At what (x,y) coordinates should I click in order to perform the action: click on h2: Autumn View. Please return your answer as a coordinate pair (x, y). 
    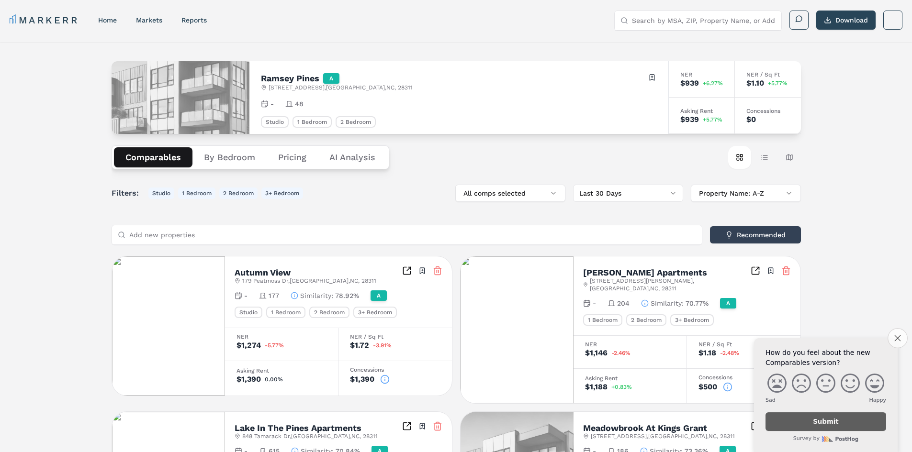
    Looking at the image, I should click on (262, 273).